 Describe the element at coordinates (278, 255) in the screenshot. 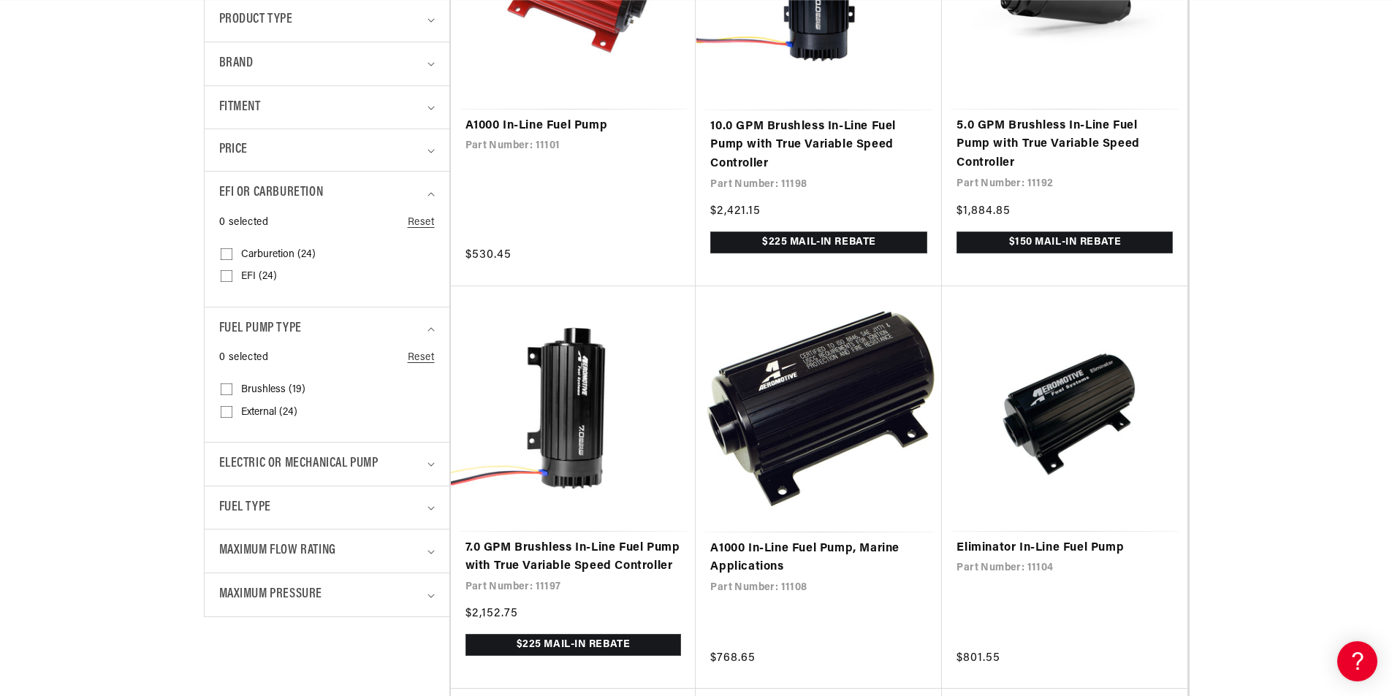

I see `span: Carburetion (24)` at that location.